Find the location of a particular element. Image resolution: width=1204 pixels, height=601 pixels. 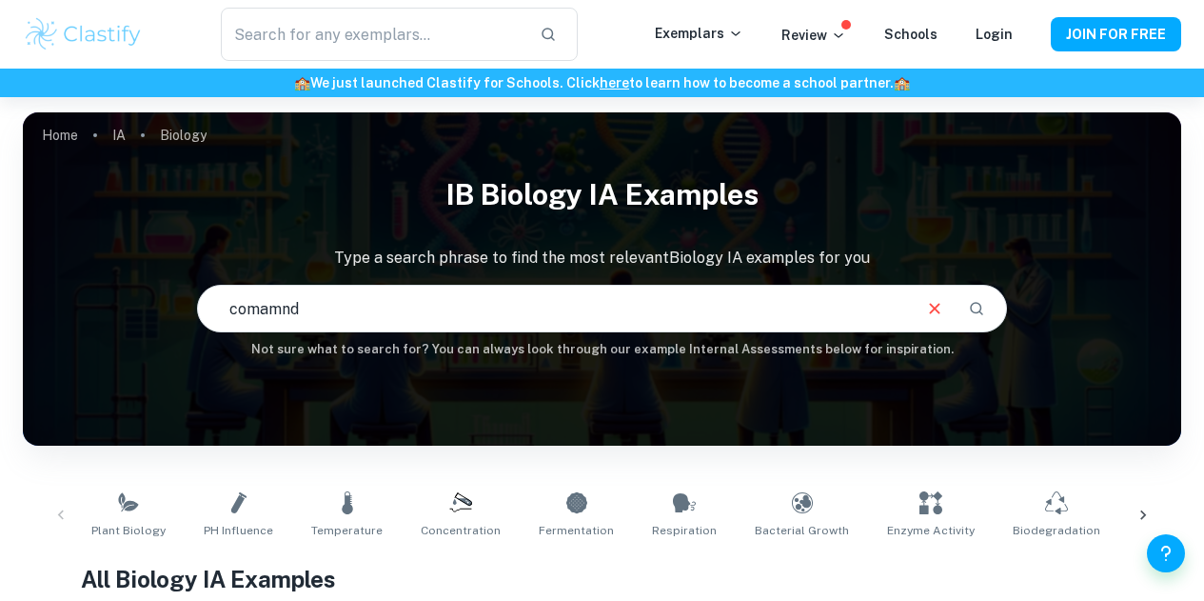

input: E.g. photosynthesis, coffee and protein, HDI and diabetes... is located at coordinates (554, 308).